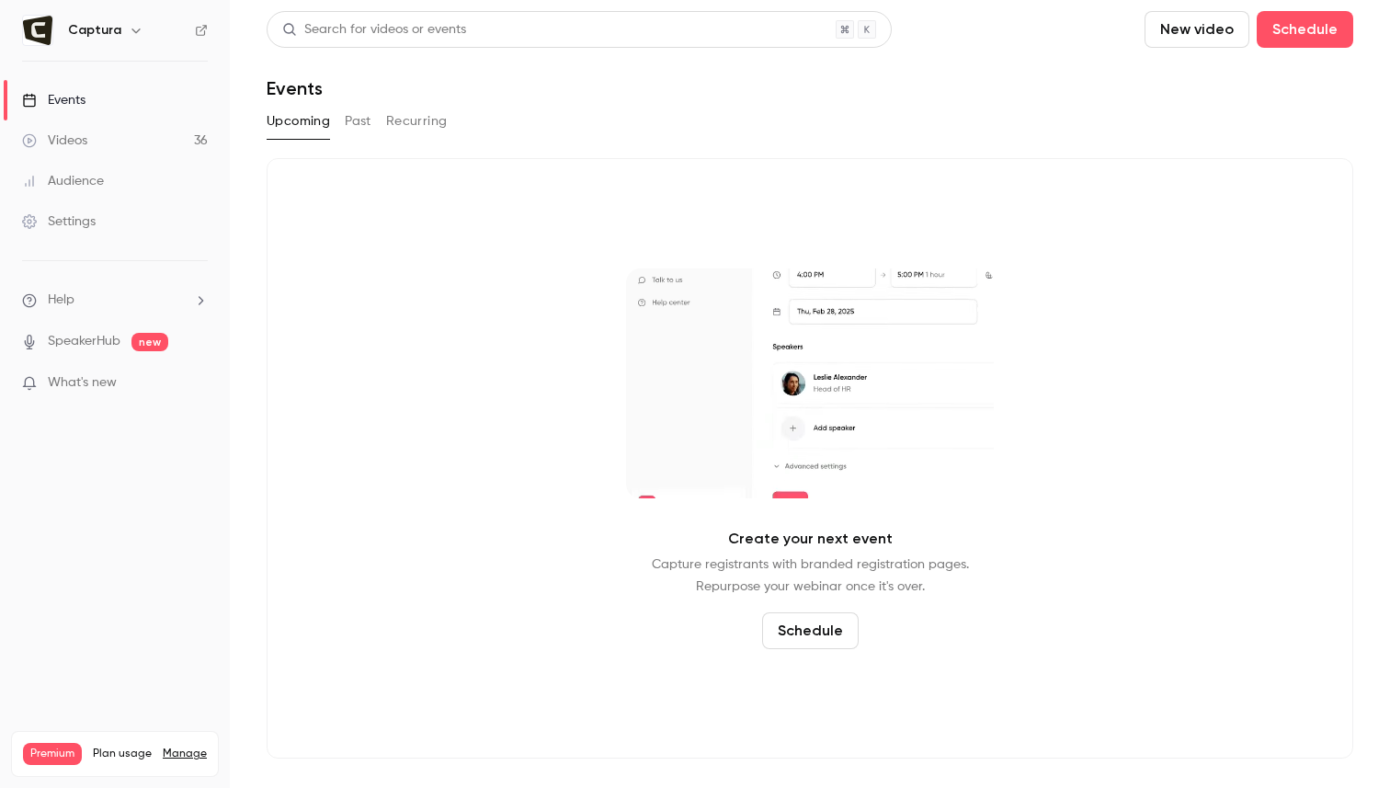  What do you see at coordinates (374, 29) in the screenshot?
I see `div: Search for videos or events` at bounding box center [374, 29].